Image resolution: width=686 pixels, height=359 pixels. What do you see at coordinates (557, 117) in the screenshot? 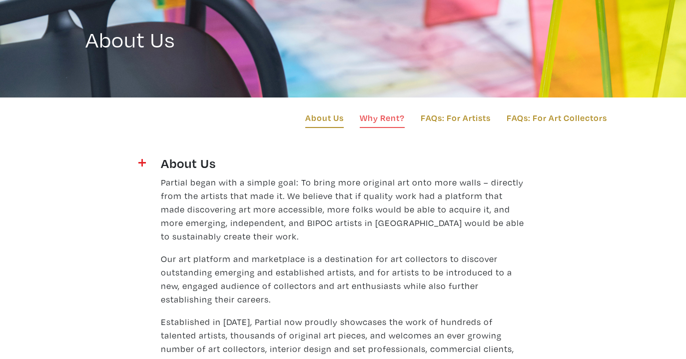
I see `a: FAQs: For Art Collectors` at bounding box center [557, 117].